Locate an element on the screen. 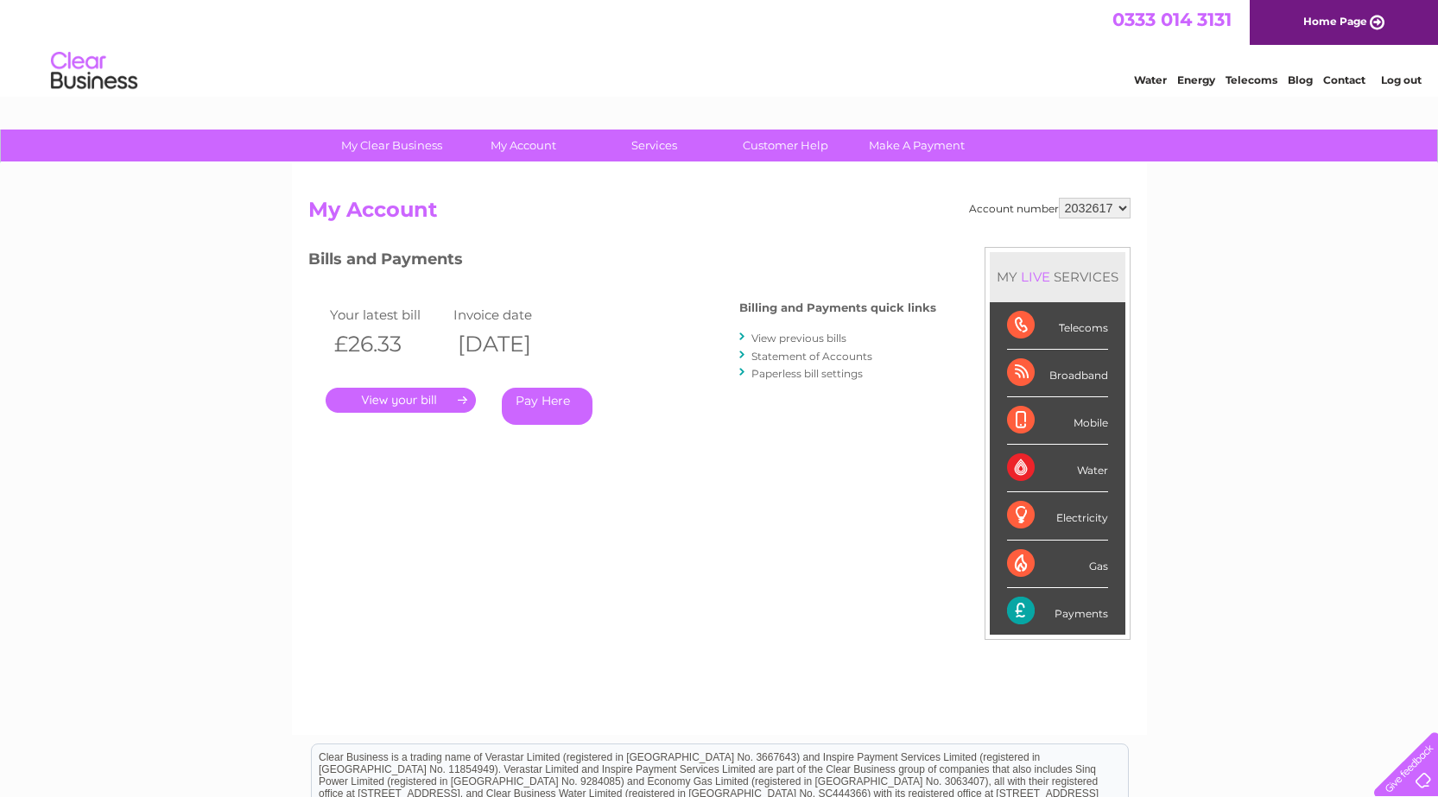  a: Log out is located at coordinates (1401, 79).